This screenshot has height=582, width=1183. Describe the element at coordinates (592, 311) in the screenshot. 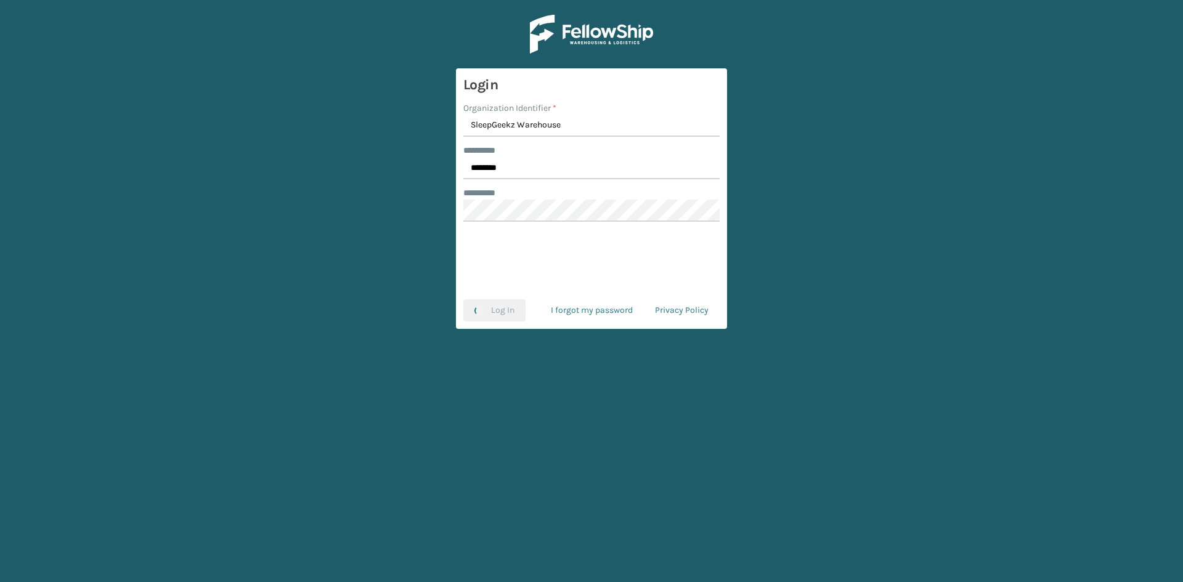

I see `a: I forgot my password` at that location.